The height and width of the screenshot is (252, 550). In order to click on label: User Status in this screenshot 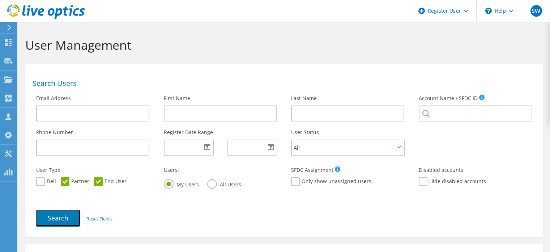, I will do `click(305, 132)`.